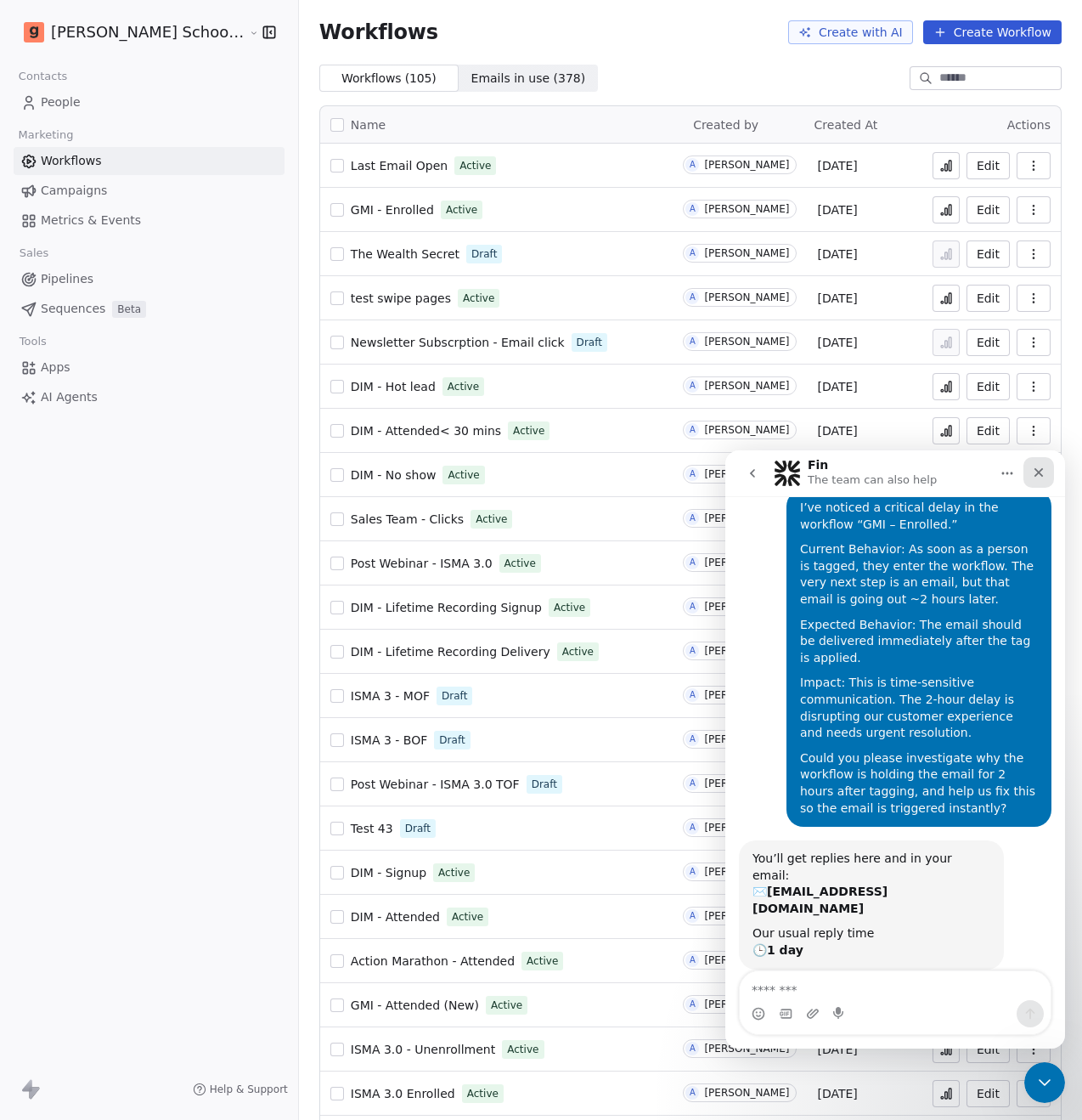  What do you see at coordinates (60, 563) in the screenshot?
I see `button: Gif picker` at bounding box center [60, 563].